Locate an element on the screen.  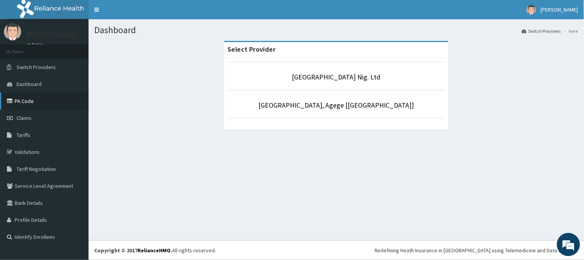
span: Switch Providers is located at coordinates (36, 67).